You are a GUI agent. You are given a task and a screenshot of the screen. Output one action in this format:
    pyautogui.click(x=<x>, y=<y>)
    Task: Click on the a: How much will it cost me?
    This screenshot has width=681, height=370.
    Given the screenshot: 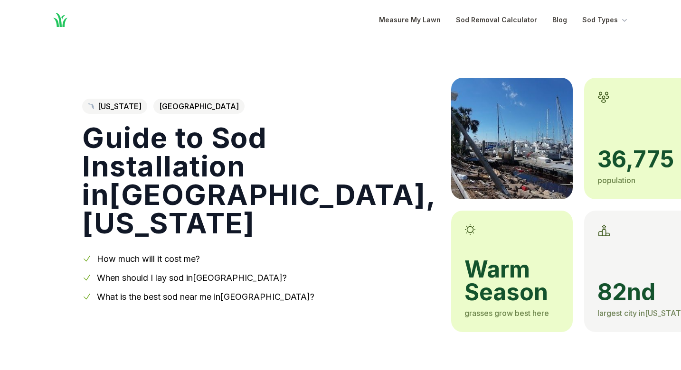 What is the action you would take?
    pyautogui.click(x=148, y=259)
    